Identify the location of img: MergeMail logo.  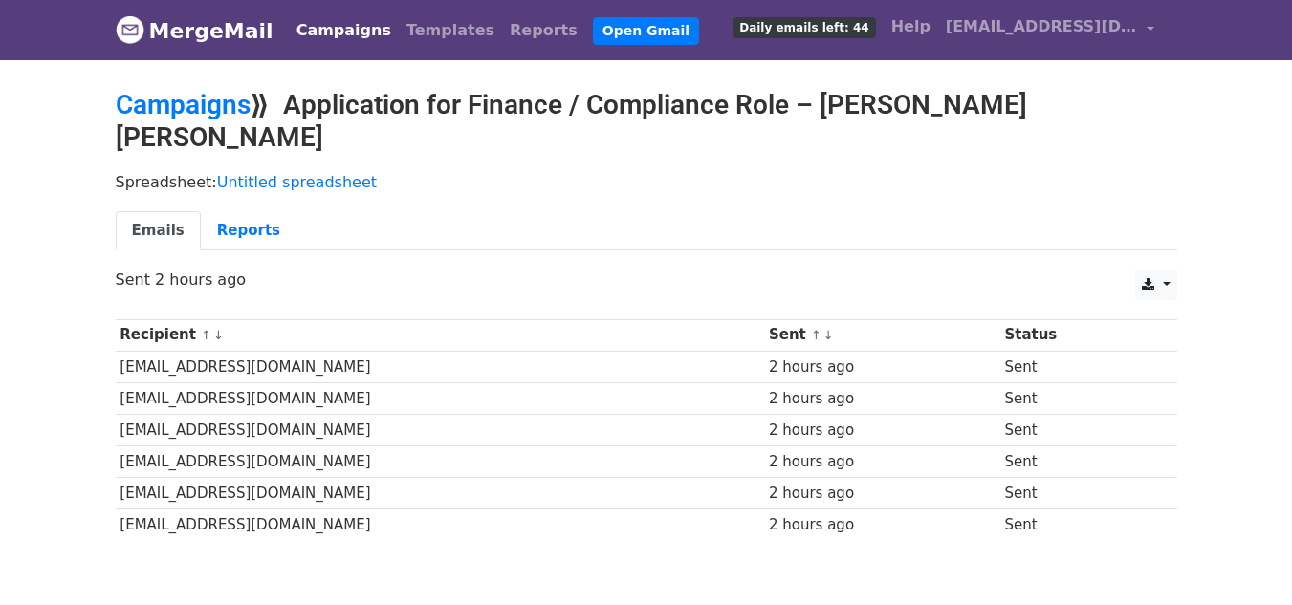
(130, 30).